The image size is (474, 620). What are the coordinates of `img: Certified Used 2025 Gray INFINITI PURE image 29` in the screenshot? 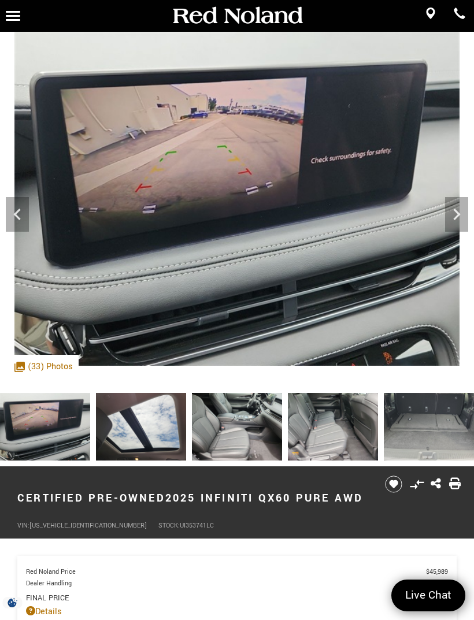 It's located at (429, 426).